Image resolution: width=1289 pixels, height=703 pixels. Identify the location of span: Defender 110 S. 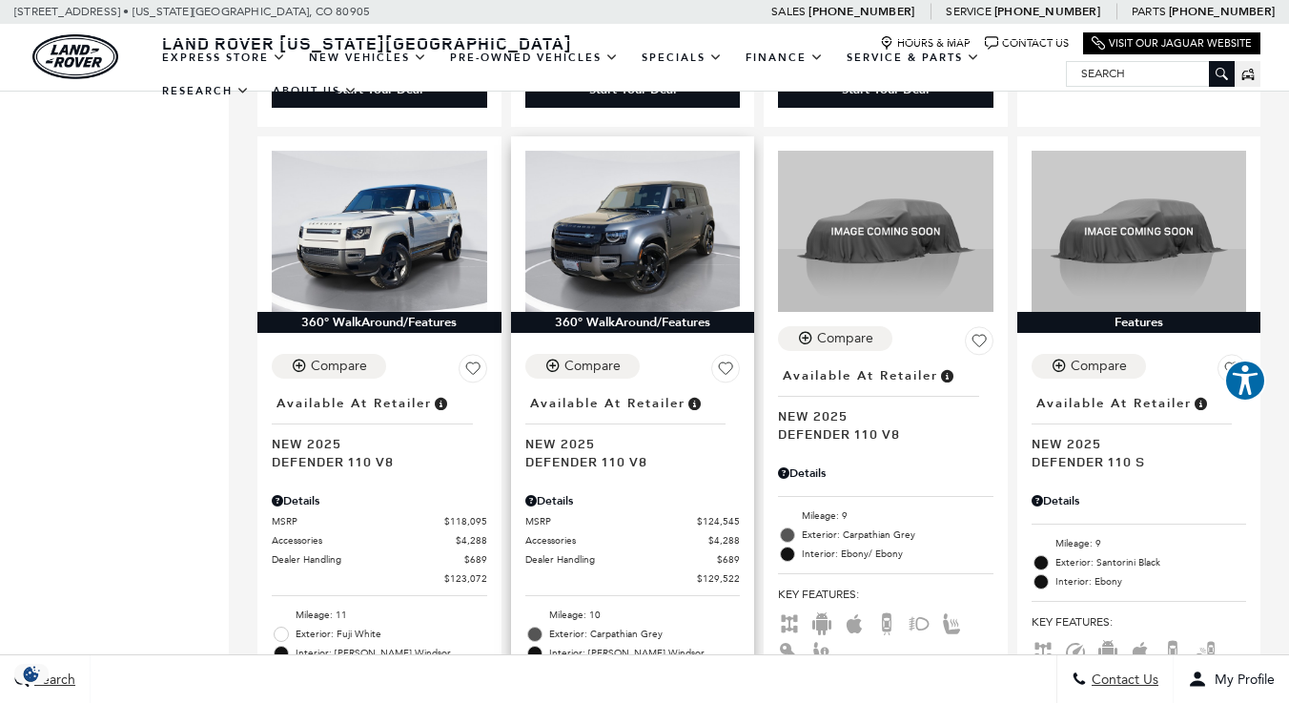
(1132, 461).